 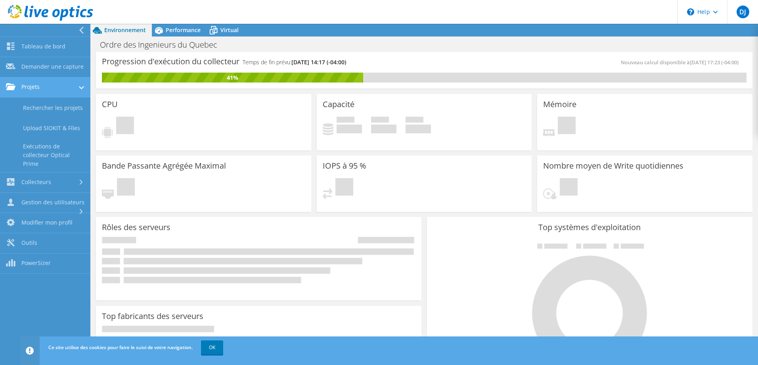 I want to click on span: Environnement, so click(x=125, y=30).